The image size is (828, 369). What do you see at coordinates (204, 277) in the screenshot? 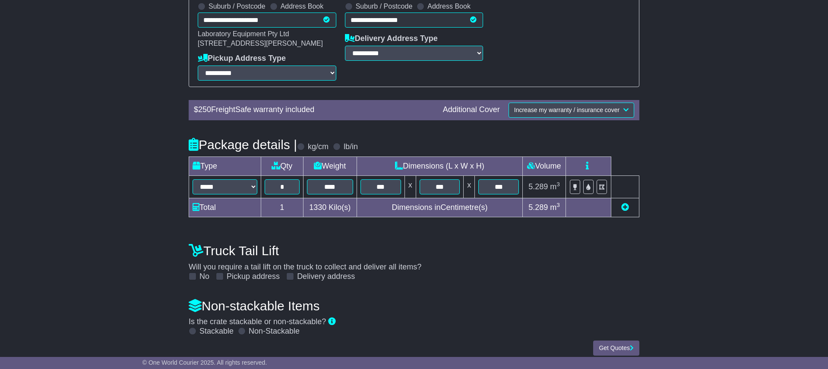
I see `label: No` at bounding box center [204, 277].